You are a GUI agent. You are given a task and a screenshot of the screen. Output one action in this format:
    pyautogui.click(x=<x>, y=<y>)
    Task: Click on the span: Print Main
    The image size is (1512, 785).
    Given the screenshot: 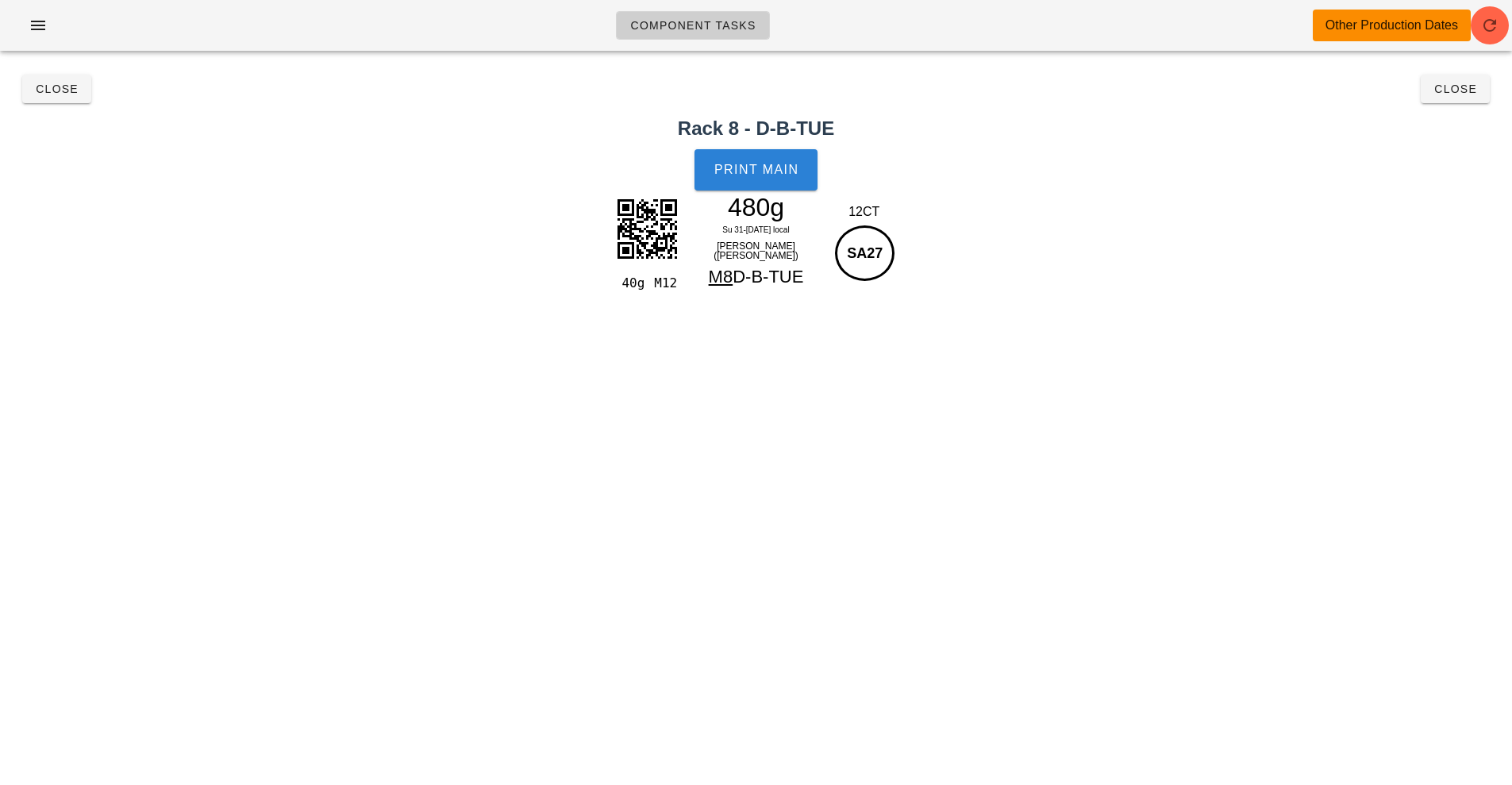 What is the action you would take?
    pyautogui.click(x=756, y=169)
    